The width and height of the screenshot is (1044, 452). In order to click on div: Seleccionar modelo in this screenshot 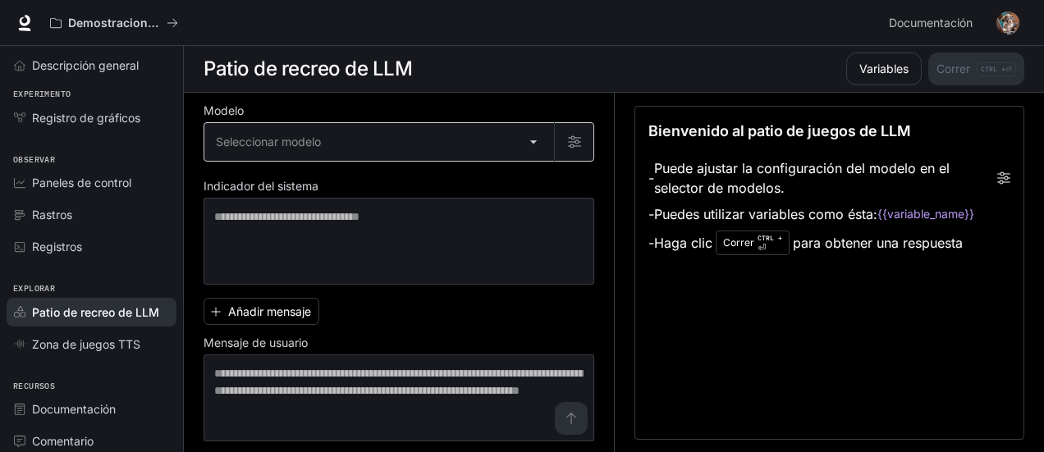, I will do `click(379, 142)`.